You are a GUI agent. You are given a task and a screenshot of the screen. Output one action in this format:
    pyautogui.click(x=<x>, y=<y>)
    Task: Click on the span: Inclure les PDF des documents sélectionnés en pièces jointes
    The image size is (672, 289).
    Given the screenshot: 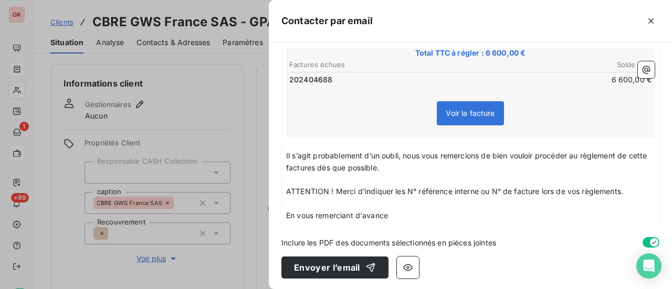 What is the action you would take?
    pyautogui.click(x=389, y=243)
    